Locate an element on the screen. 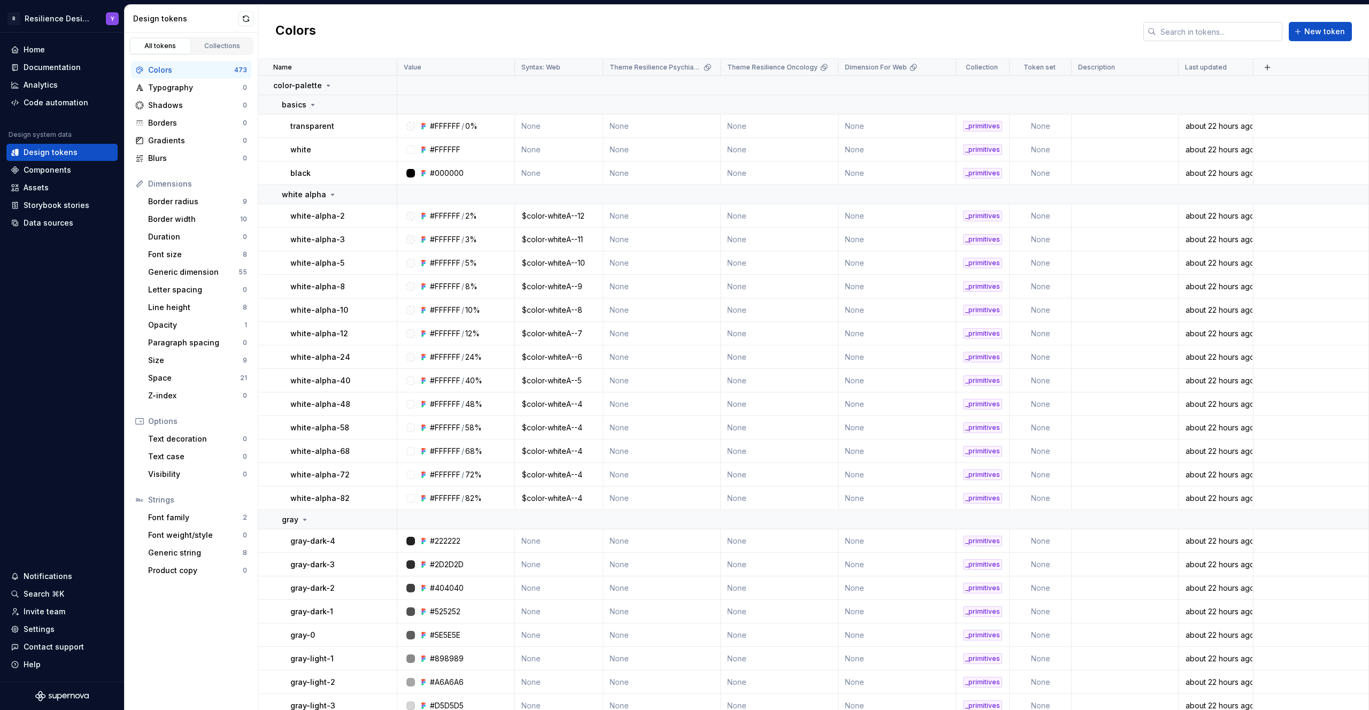  div: Product copy is located at coordinates (195, 571).